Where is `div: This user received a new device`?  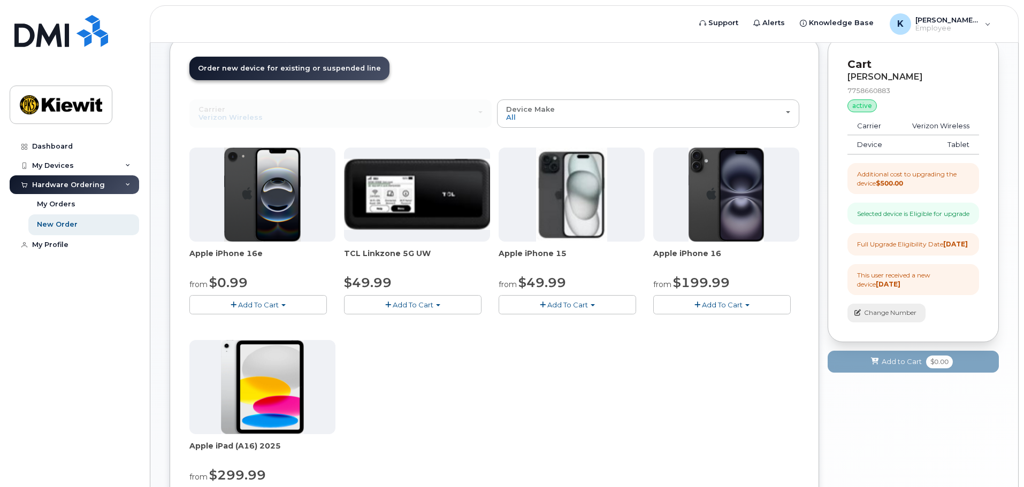 div: This user received a new device is located at coordinates (913, 280).